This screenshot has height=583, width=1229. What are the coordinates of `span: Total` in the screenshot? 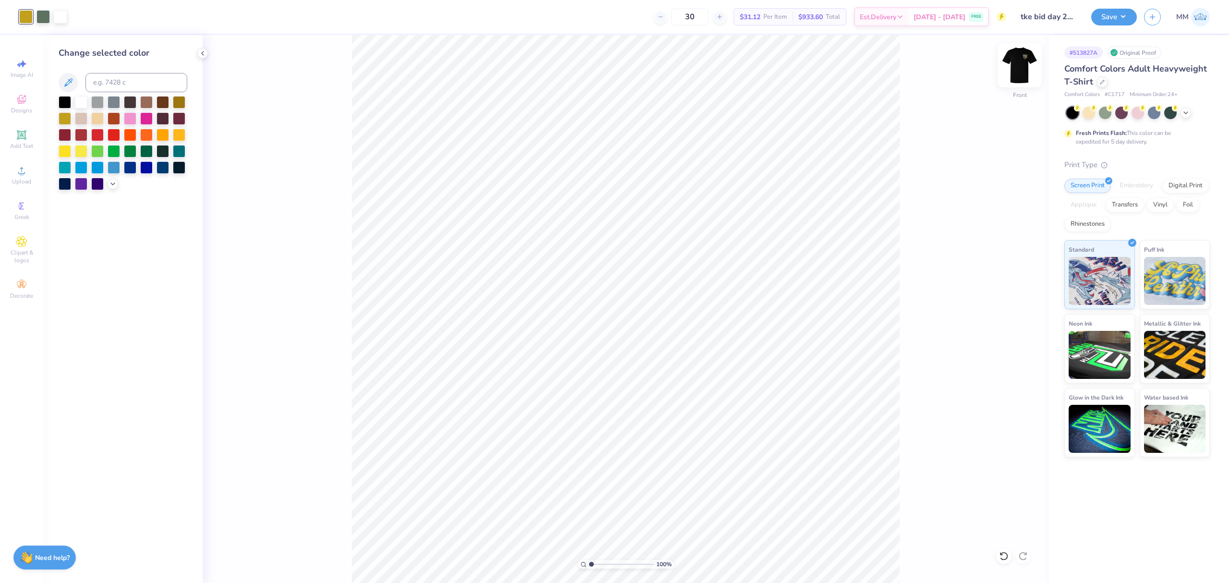 It's located at (833, 17).